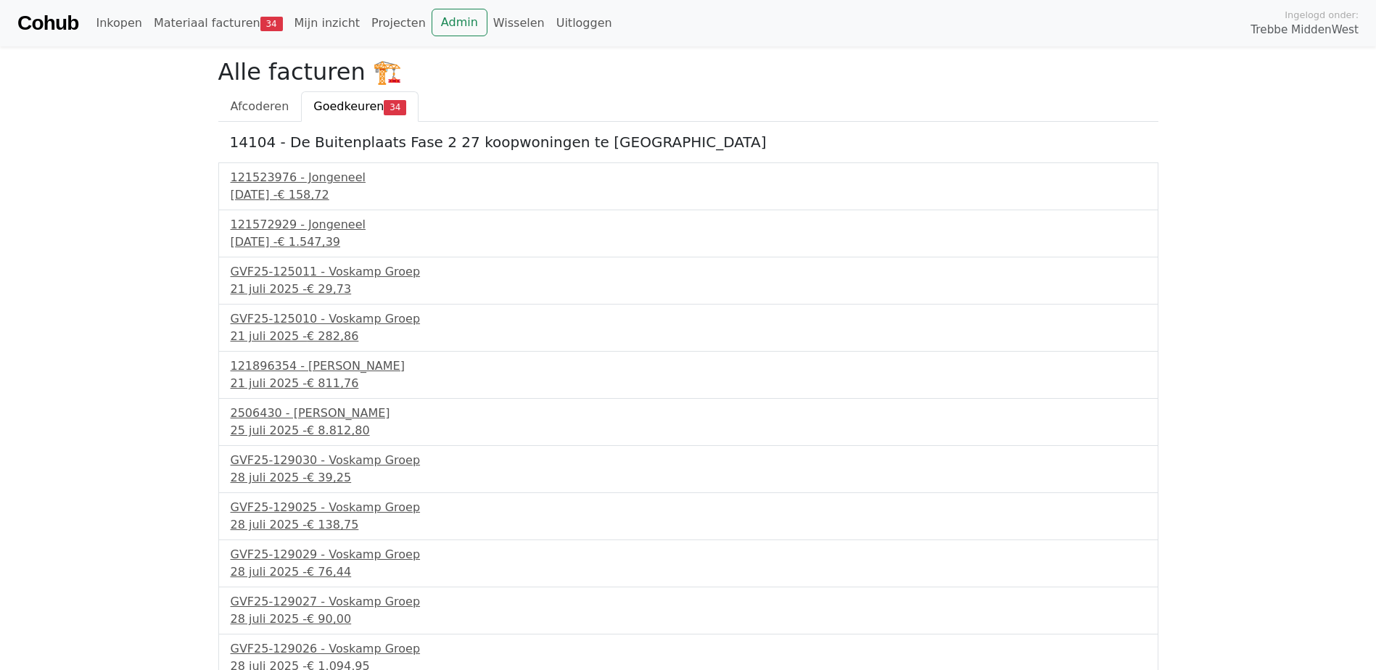 The height and width of the screenshot is (670, 1376). I want to click on span: Goedkeuren, so click(348, 106).